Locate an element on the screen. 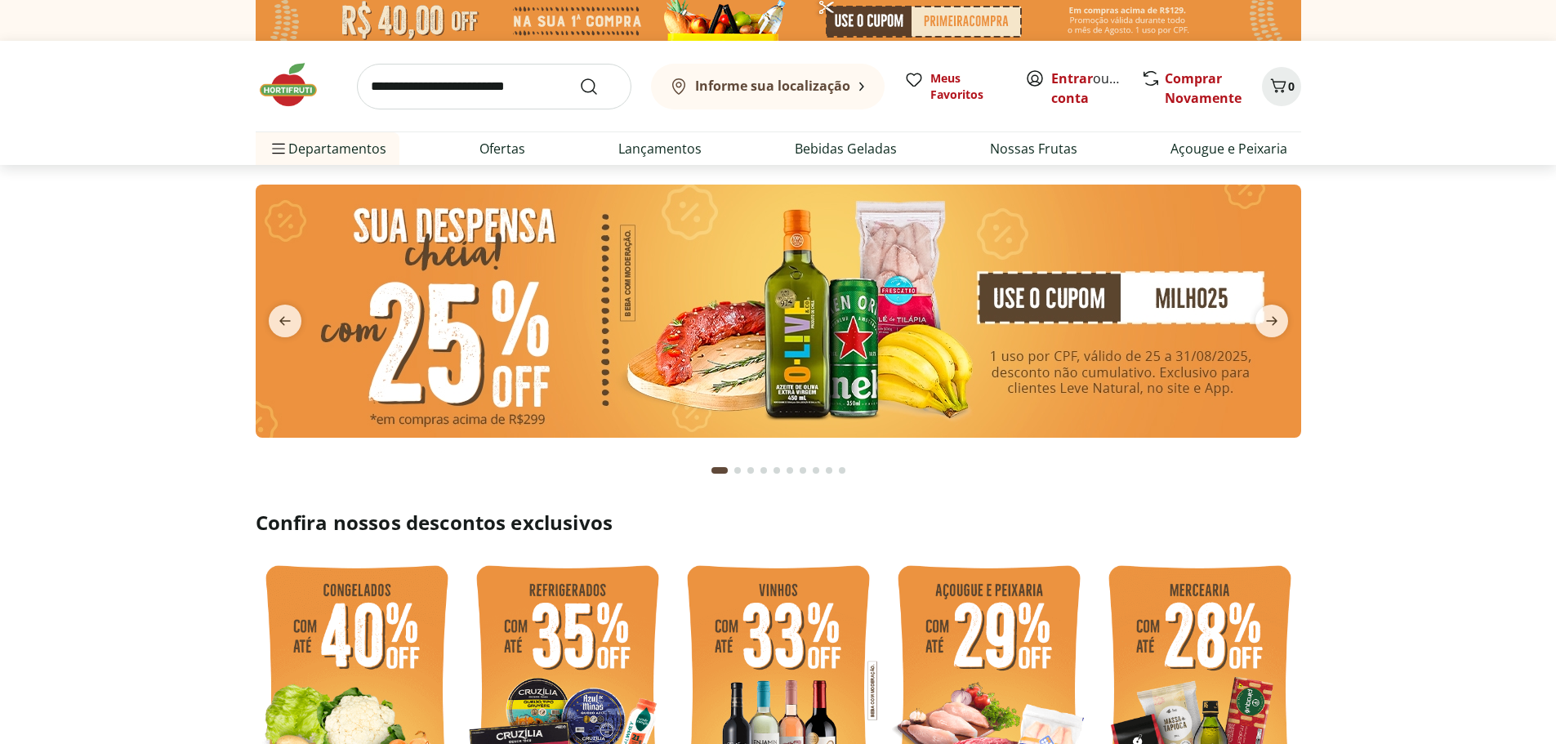 This screenshot has height=744, width=1556. button: Go to page 5 from fs-carousel is located at coordinates (777, 470).